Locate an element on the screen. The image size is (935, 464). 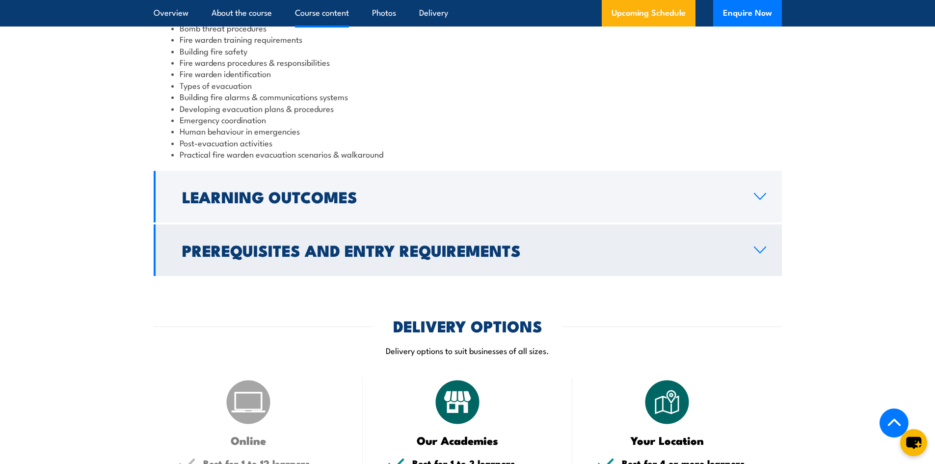
li: Building fire safety is located at coordinates (468, 51).